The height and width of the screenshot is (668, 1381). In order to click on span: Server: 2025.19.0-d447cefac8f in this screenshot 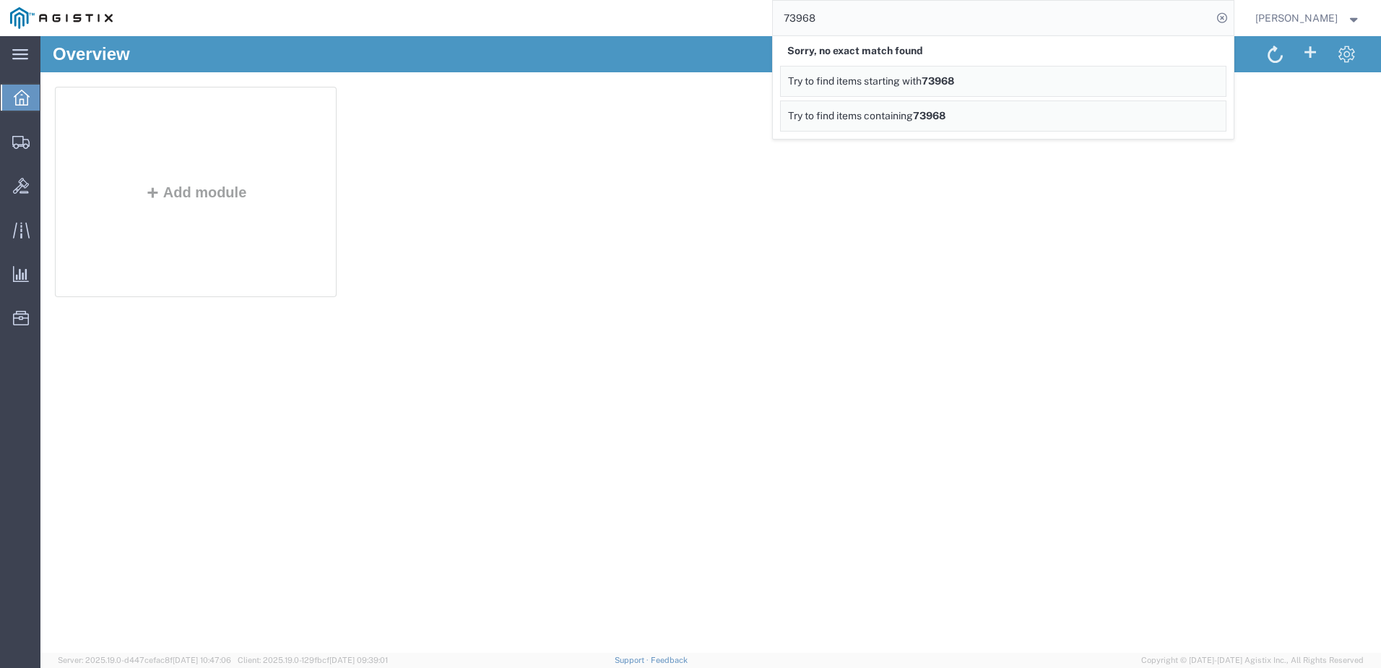, I will do `click(144, 660)`.